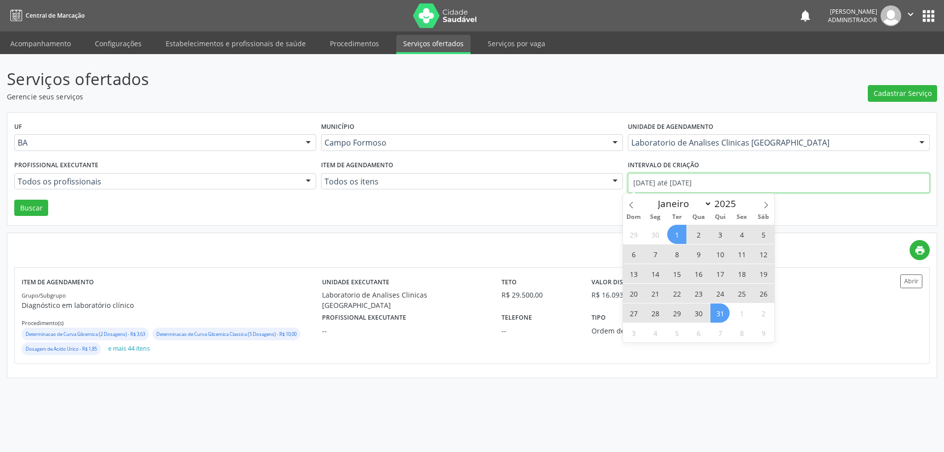  What do you see at coordinates (805, 16) in the screenshot?
I see `button: notifications` at bounding box center [805, 16].